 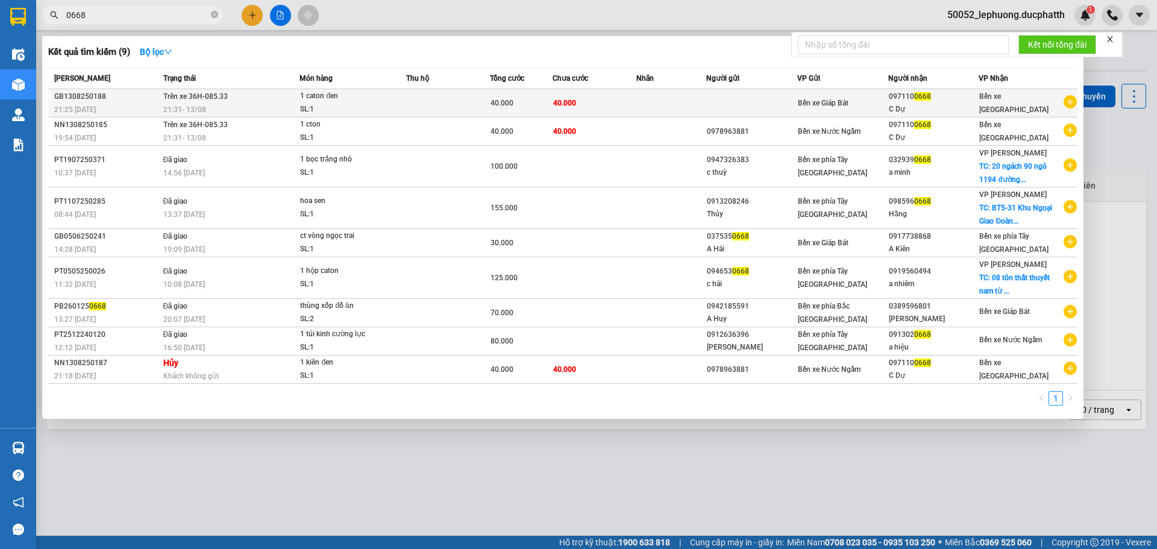 I want to click on div: 0942185591, so click(x=752, y=306).